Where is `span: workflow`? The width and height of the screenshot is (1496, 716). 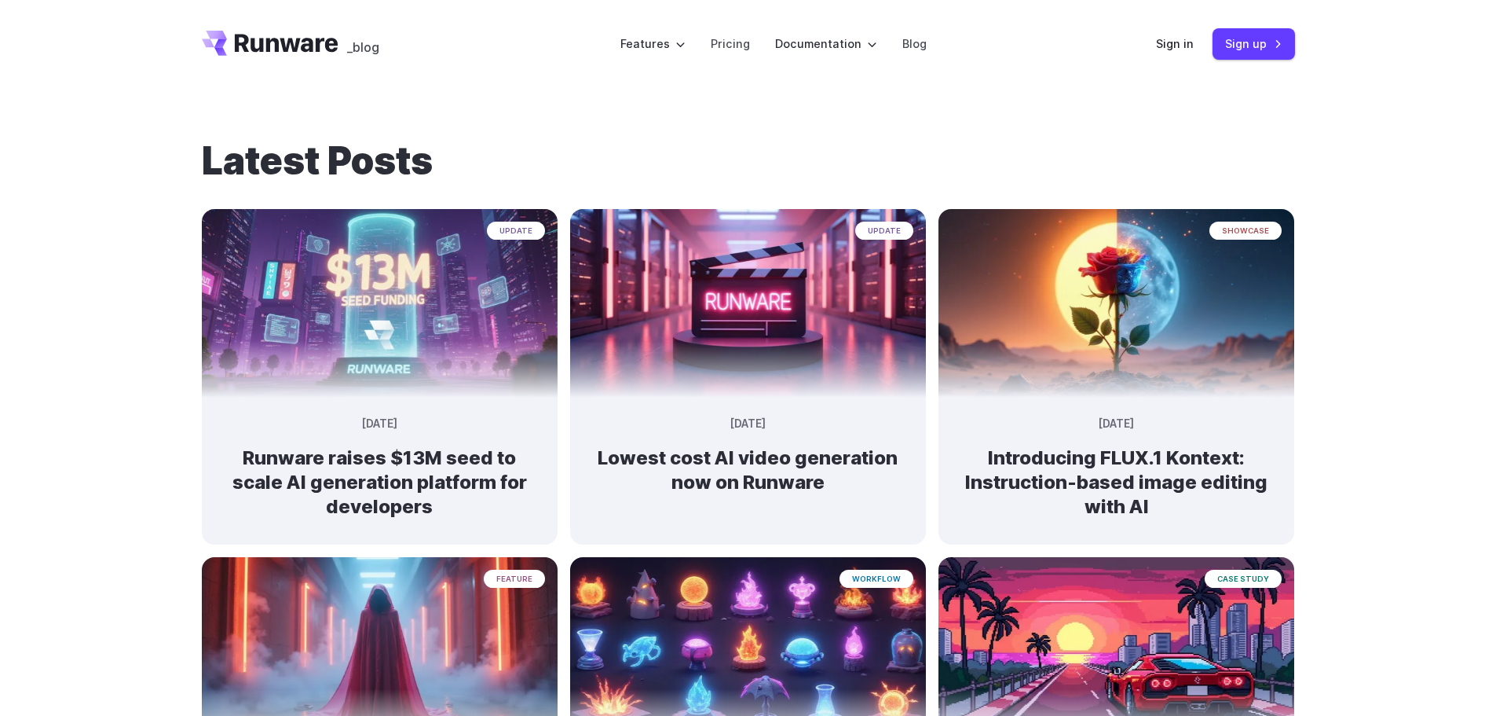 span: workflow is located at coordinates (877, 578).